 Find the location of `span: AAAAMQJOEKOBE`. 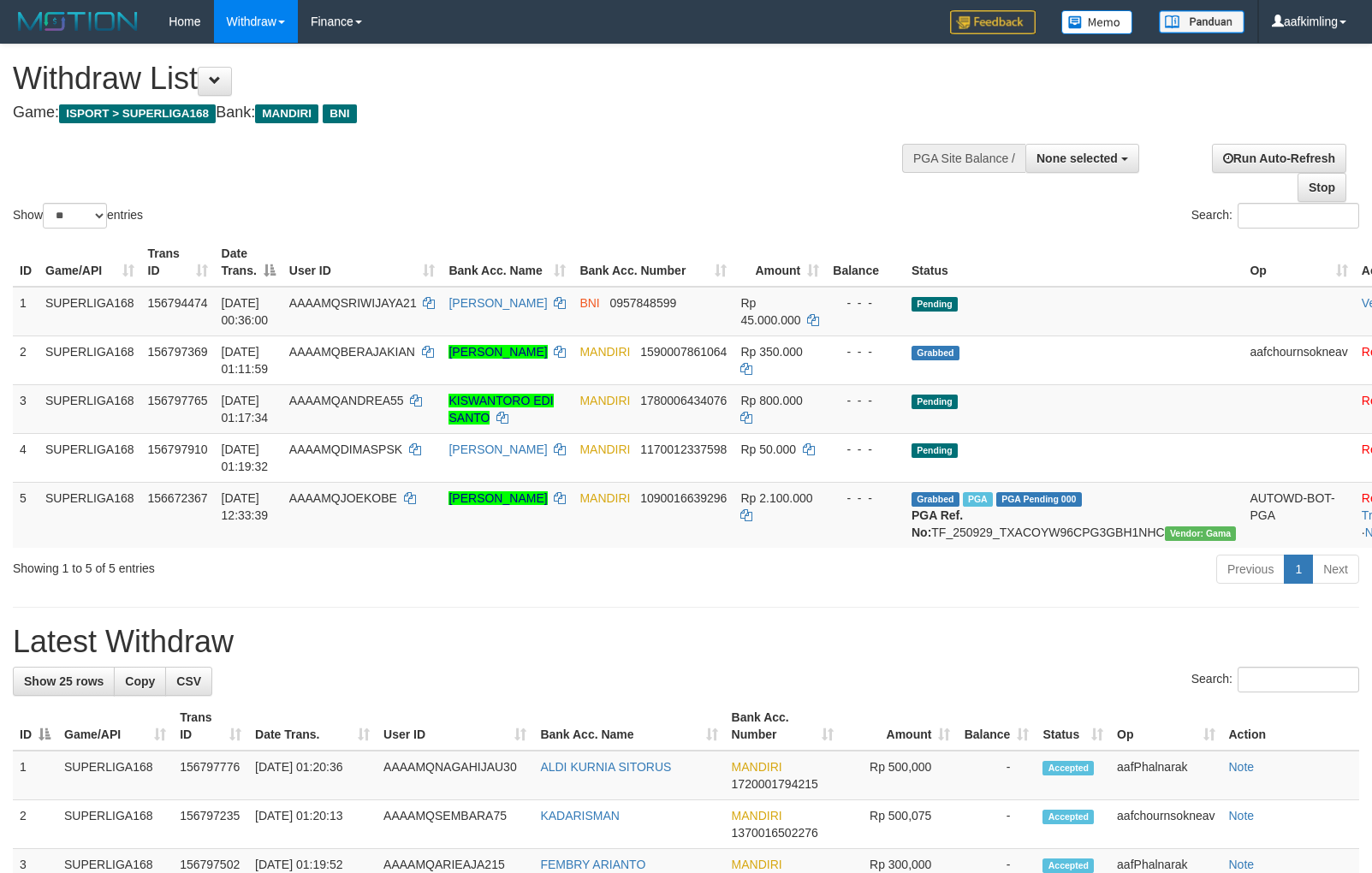

span: AAAAMQJOEKOBE is located at coordinates (343, 498).